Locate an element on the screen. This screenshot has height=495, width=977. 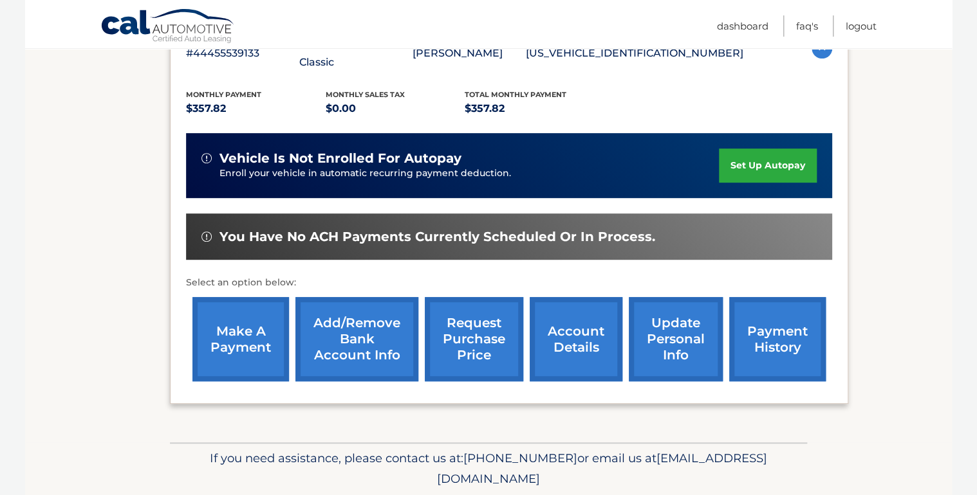
p: Enroll your vehicle in automatic recurring payment deduction. is located at coordinates (469, 174).